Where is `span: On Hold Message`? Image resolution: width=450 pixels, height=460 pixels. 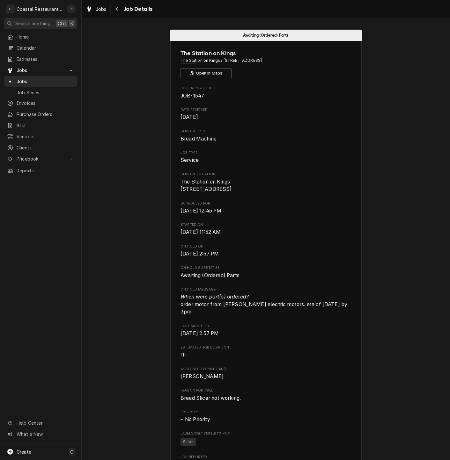
span: On Hold Message is located at coordinates (266, 304).